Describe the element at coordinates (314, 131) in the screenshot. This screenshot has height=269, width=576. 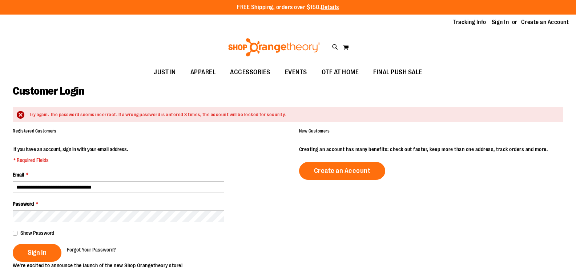
I see `strong: New Customers` at that location.